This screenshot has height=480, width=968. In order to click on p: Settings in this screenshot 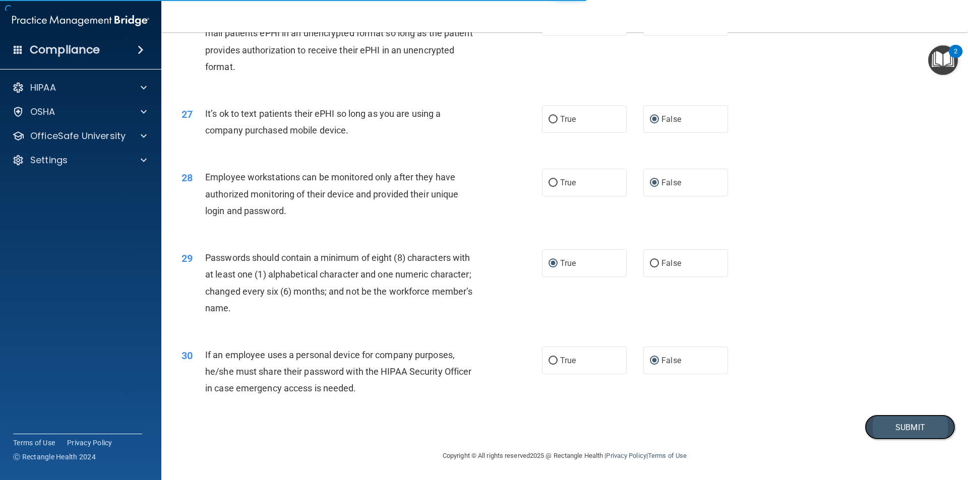, I will do `click(49, 160)`.